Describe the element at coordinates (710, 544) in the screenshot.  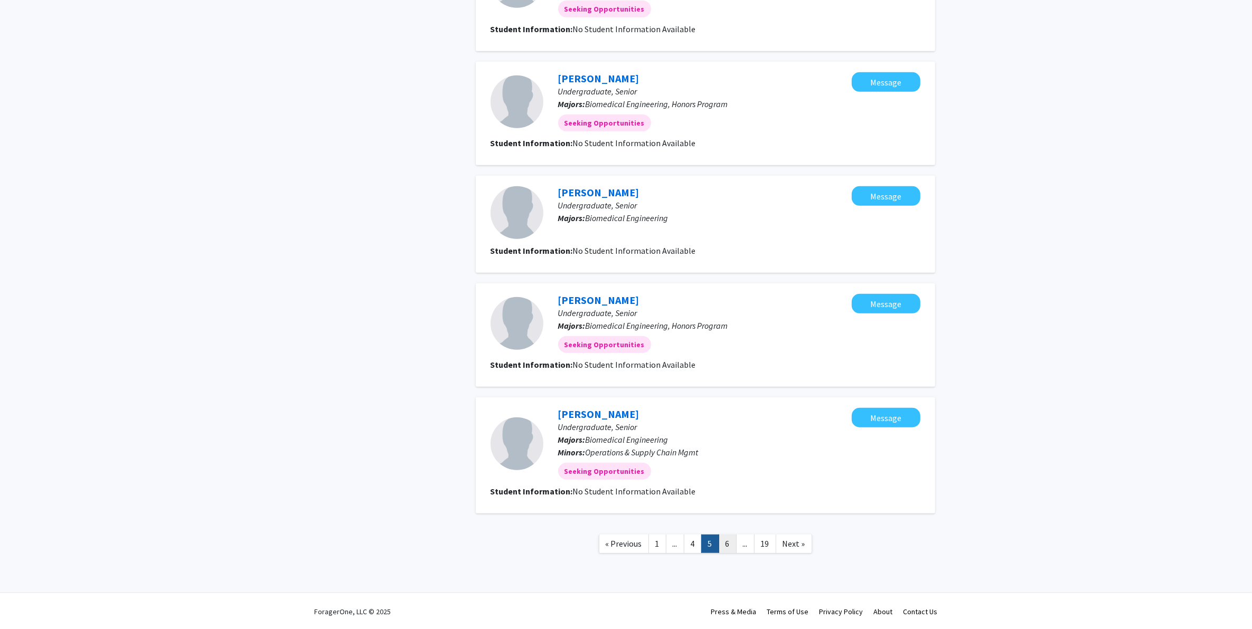
I see `a: 5` at that location.